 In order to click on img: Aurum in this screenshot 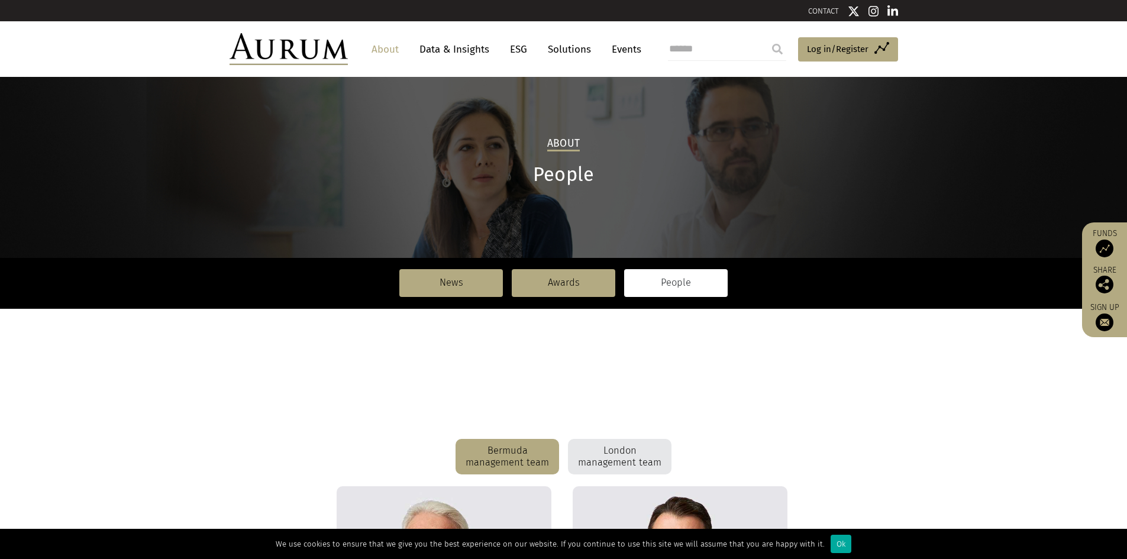, I will do `click(289, 49)`.